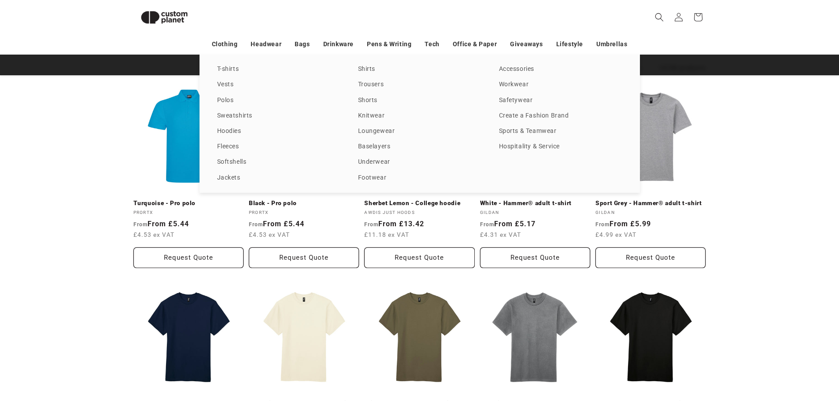 This screenshot has height=401, width=839. Describe the element at coordinates (561, 116) in the screenshot. I see `a: Create a Fashion Brand` at that location.